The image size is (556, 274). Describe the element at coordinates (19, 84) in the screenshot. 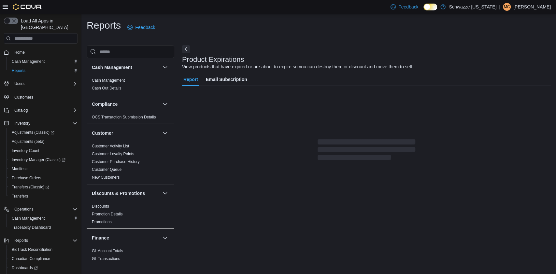

I see `button: Users` at that location.